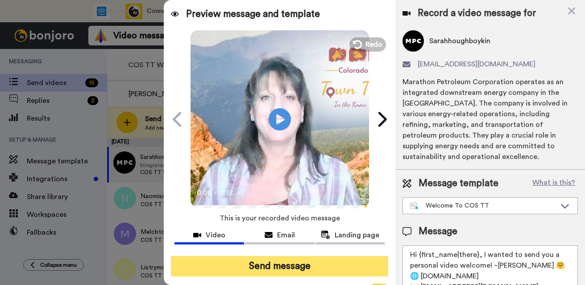  What do you see at coordinates (215, 235) in the screenshot?
I see `span: Video` at bounding box center [215, 235].